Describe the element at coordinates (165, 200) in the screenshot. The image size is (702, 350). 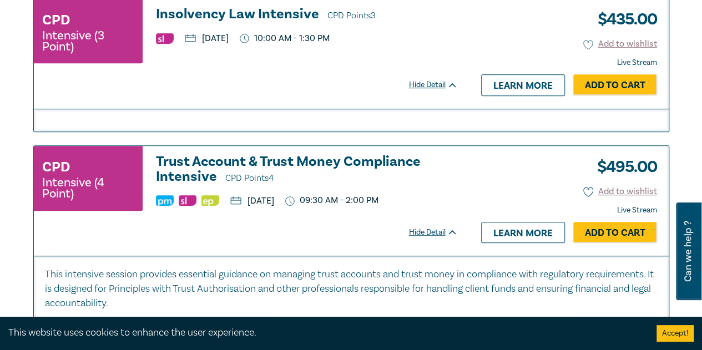
I see `img: Practice Management & Business Skills` at that location.